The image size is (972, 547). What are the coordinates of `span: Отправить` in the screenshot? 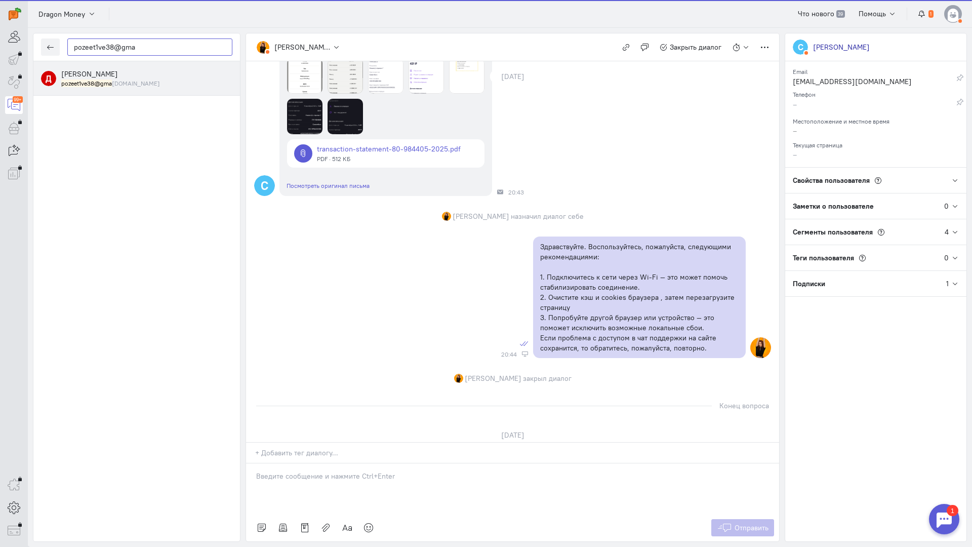 It's located at (752, 528).